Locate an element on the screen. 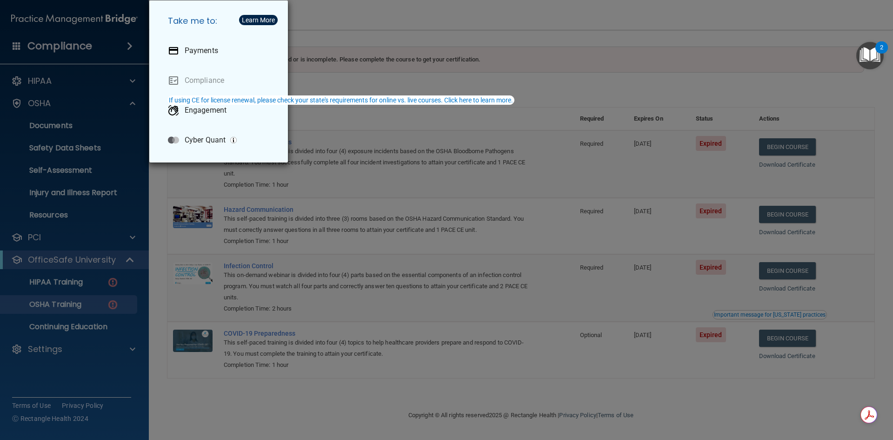 The width and height of the screenshot is (893, 440). p: Engagement is located at coordinates (206, 110).